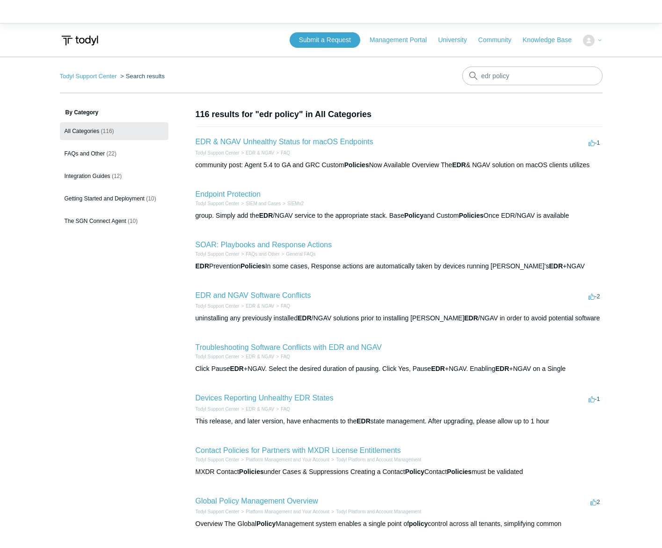 The image size is (662, 548). What do you see at coordinates (533, 76) in the screenshot?
I see `input: Search` at bounding box center [533, 76].